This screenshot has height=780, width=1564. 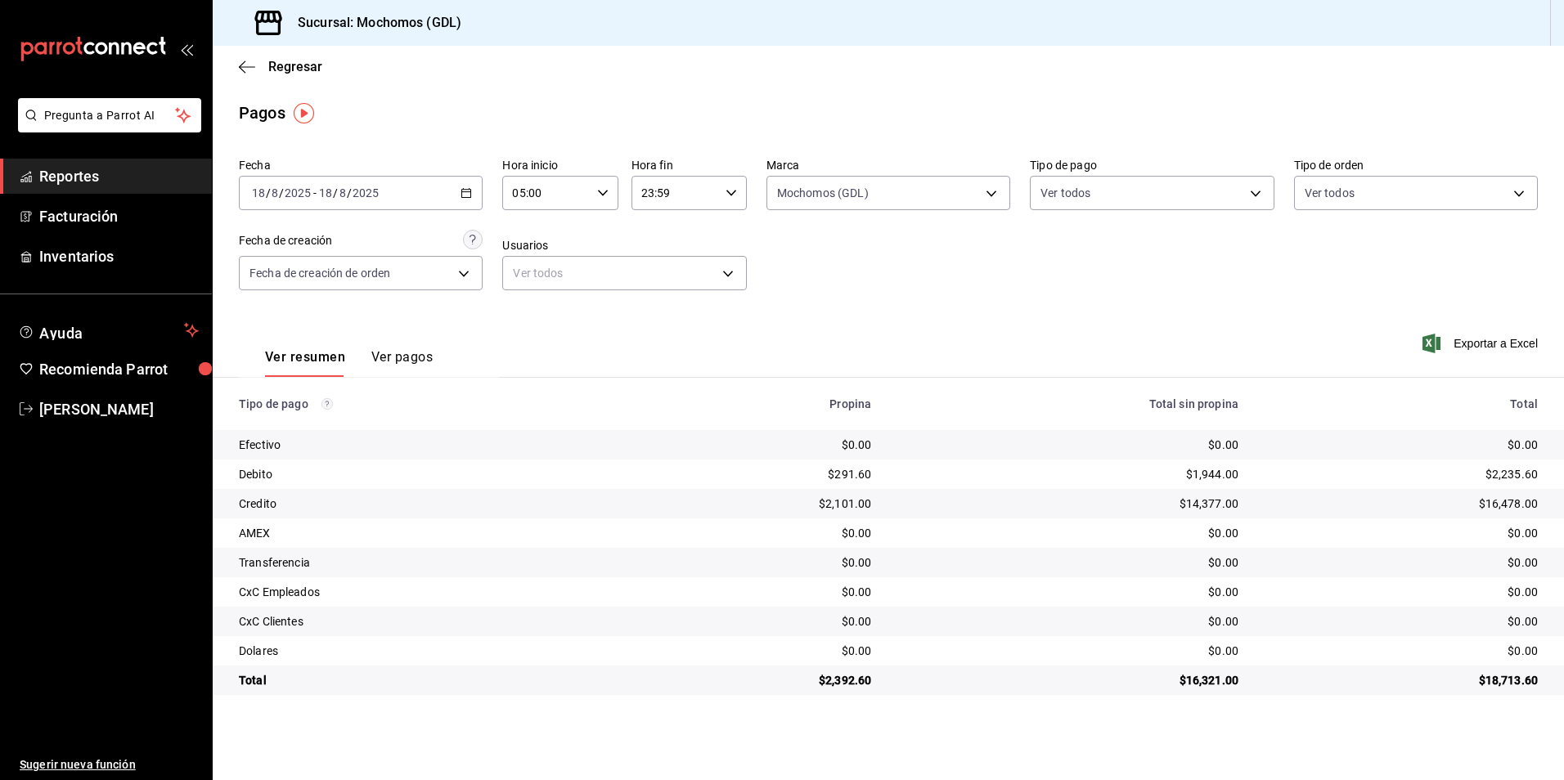 What do you see at coordinates (759, 504) in the screenshot?
I see `div: $2,101.00` at bounding box center [759, 504].